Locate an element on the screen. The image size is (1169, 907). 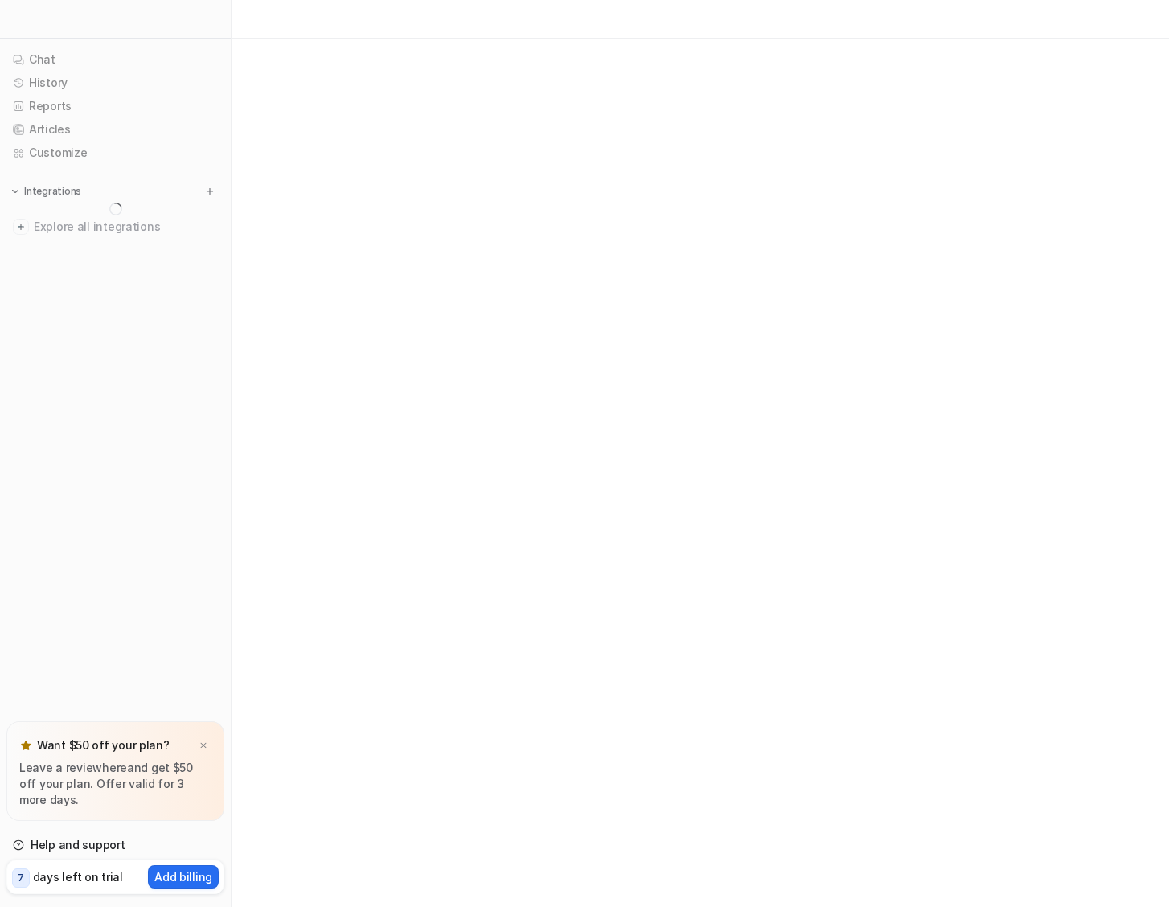
img: x is located at coordinates (203, 745).